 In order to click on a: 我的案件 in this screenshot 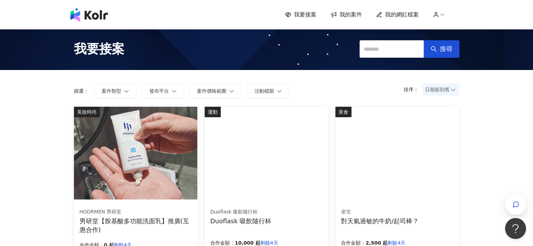, I will do `click(346, 15)`.